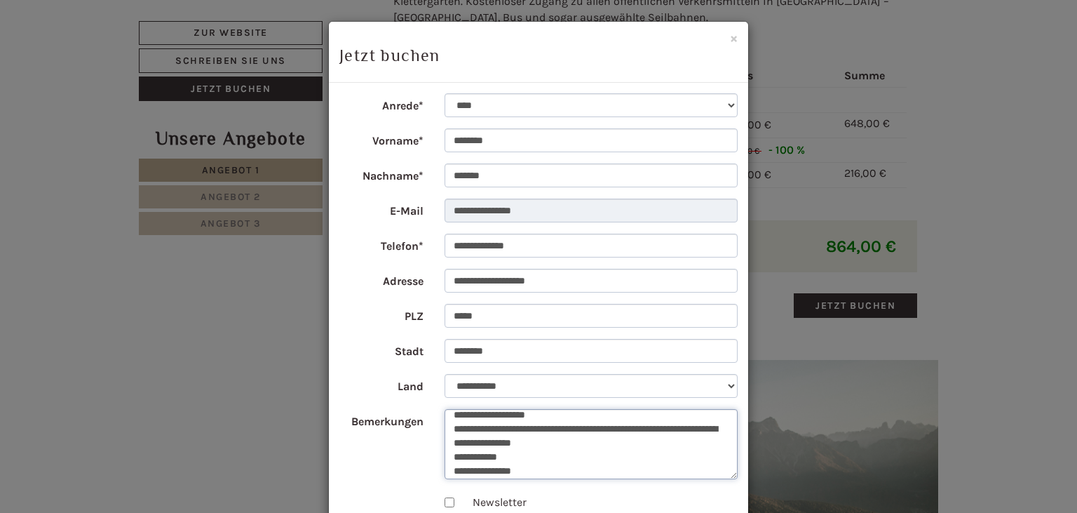 Image resolution: width=1077 pixels, height=513 pixels. I want to click on button: Senden, so click(507, 382).